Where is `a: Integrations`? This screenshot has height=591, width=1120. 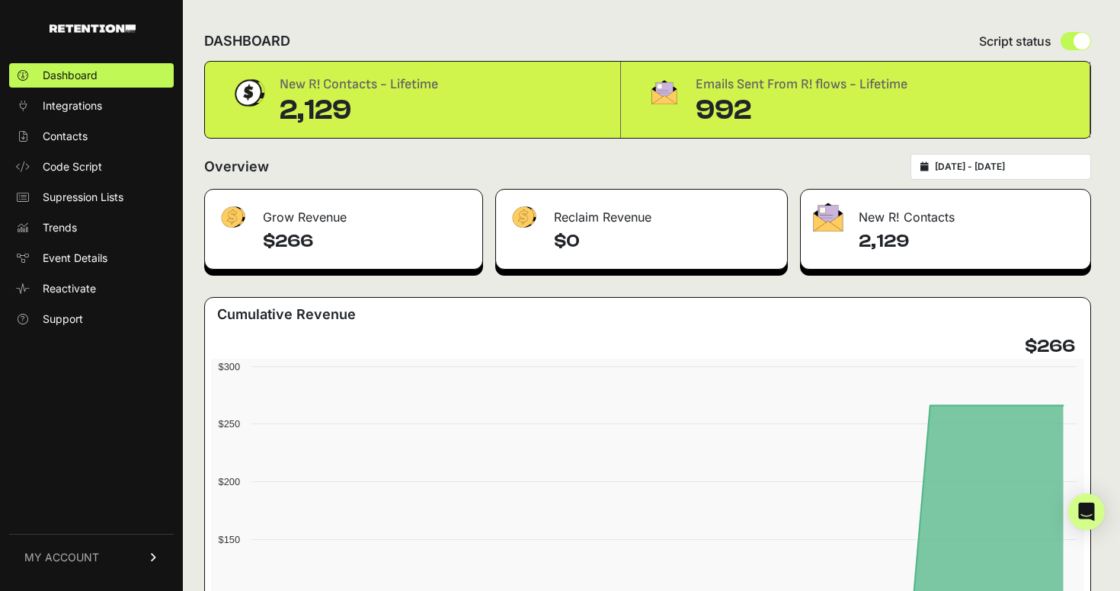 a: Integrations is located at coordinates (91, 106).